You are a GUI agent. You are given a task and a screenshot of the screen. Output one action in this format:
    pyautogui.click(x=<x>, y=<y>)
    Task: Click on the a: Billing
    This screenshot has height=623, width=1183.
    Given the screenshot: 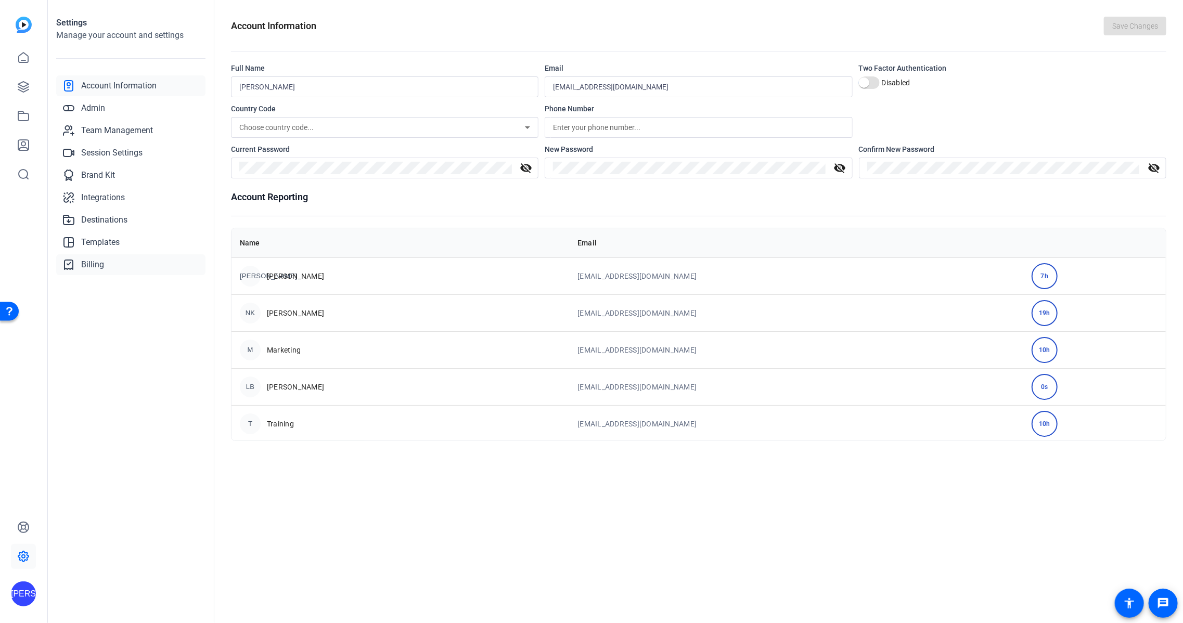 What is the action you would take?
    pyautogui.click(x=131, y=265)
    